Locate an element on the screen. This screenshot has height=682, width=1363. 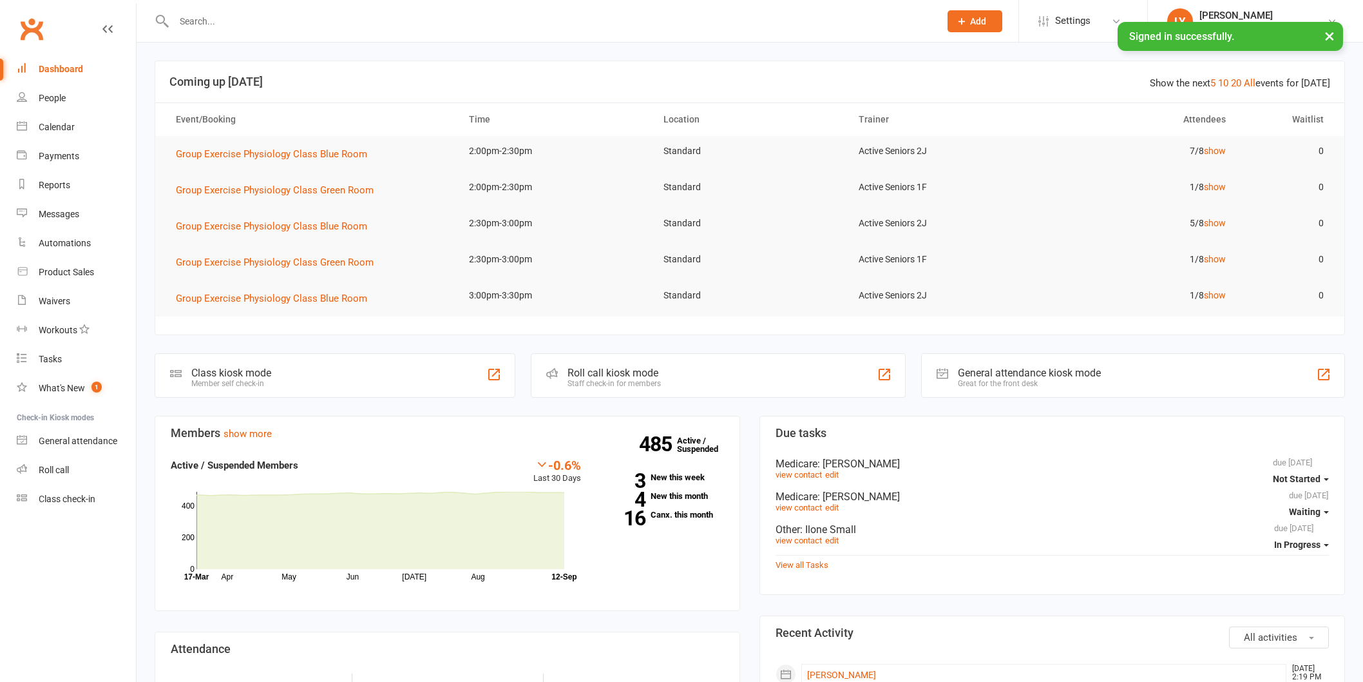
strong: 4 is located at coordinates (623, 499).